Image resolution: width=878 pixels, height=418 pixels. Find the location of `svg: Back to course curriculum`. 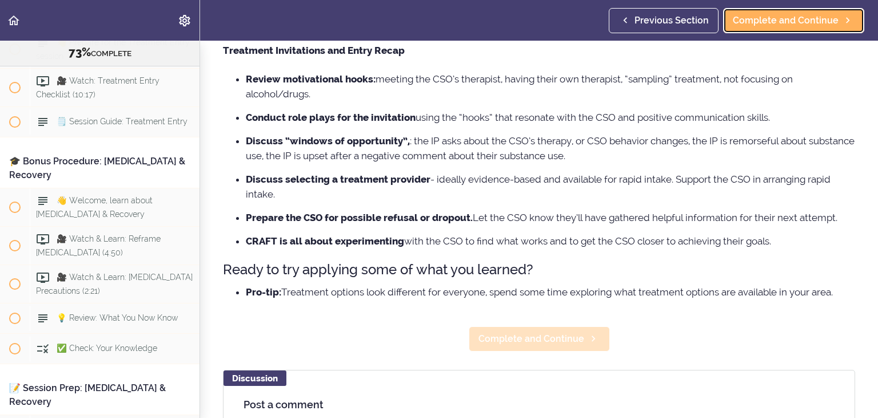

svg: Back to course curriculum is located at coordinates (14, 21).